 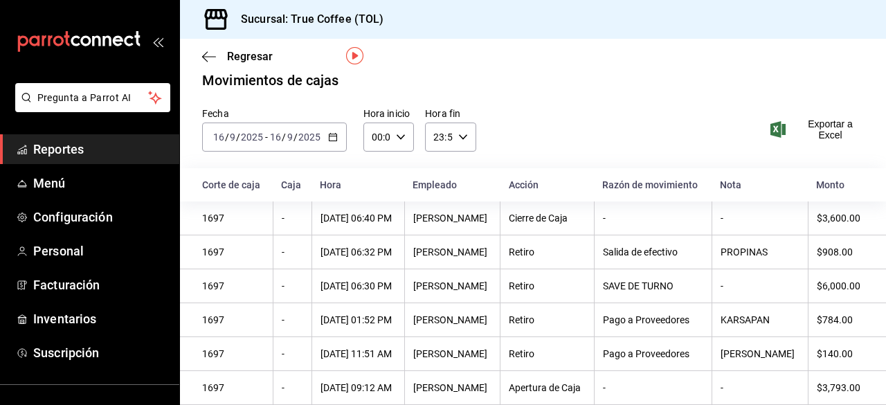 I want to click on div: Monto, so click(x=840, y=185).